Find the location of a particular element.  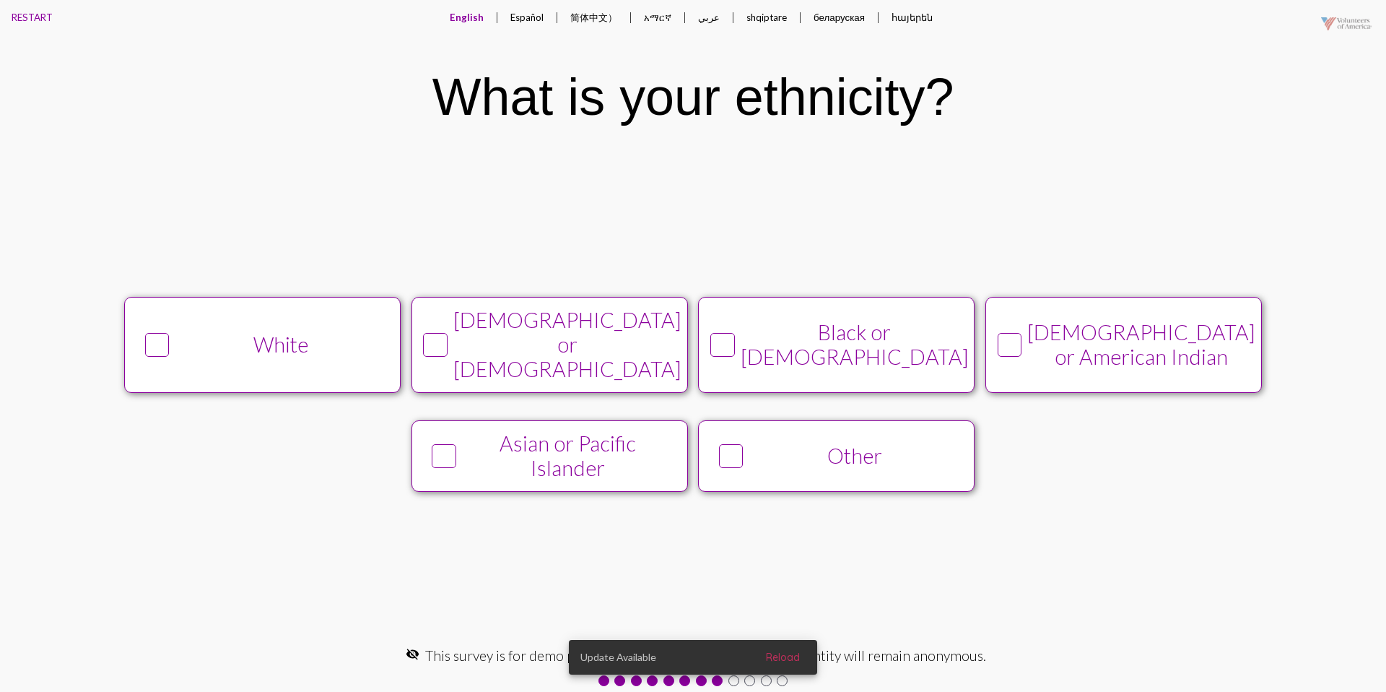

button: Reload is located at coordinates (783, 657).